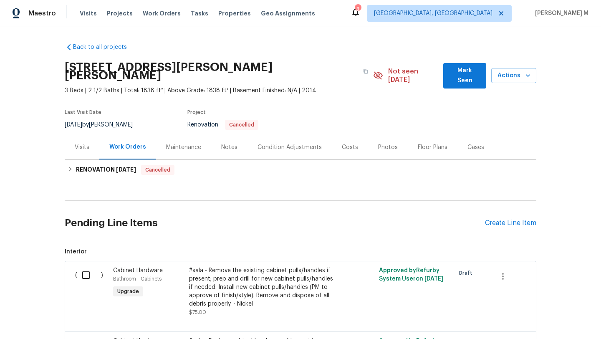 This screenshot has height=339, width=601. I want to click on h6: RENOVATION, so click(106, 170).